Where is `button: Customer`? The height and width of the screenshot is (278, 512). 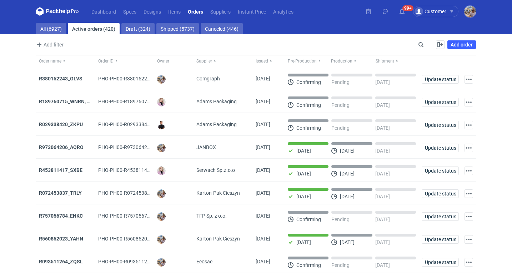
button: Customer is located at coordinates (439, 11).